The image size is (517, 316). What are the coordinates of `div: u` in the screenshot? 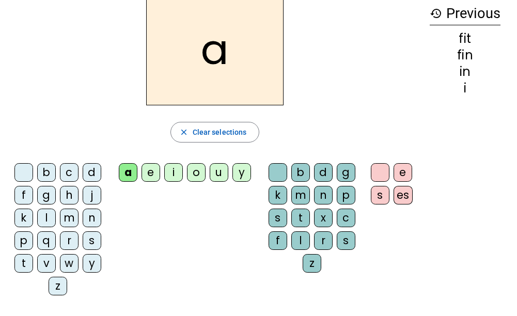 It's located at (219, 173).